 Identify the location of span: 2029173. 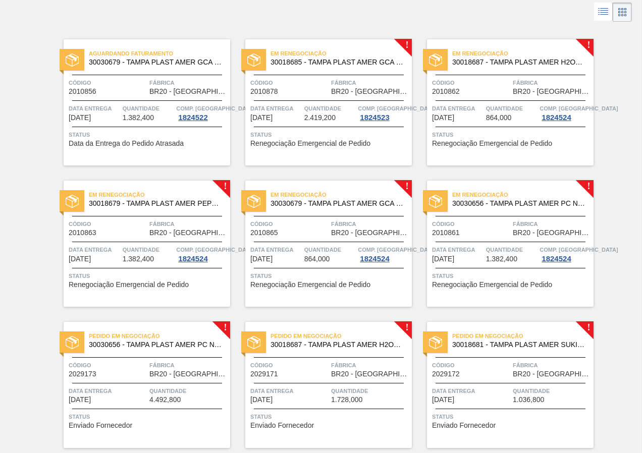
(82, 374).